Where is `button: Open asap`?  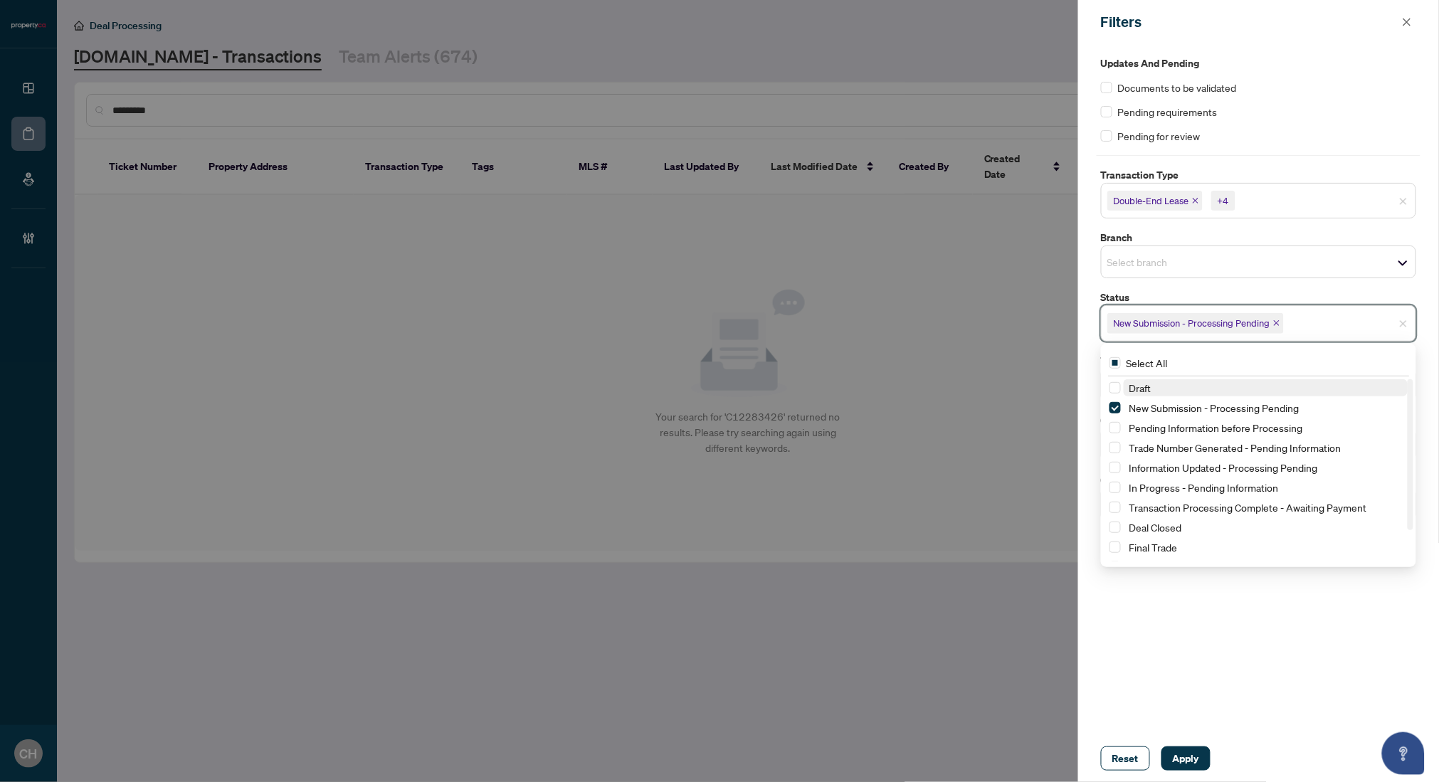 button: Open asap is located at coordinates (1404, 754).